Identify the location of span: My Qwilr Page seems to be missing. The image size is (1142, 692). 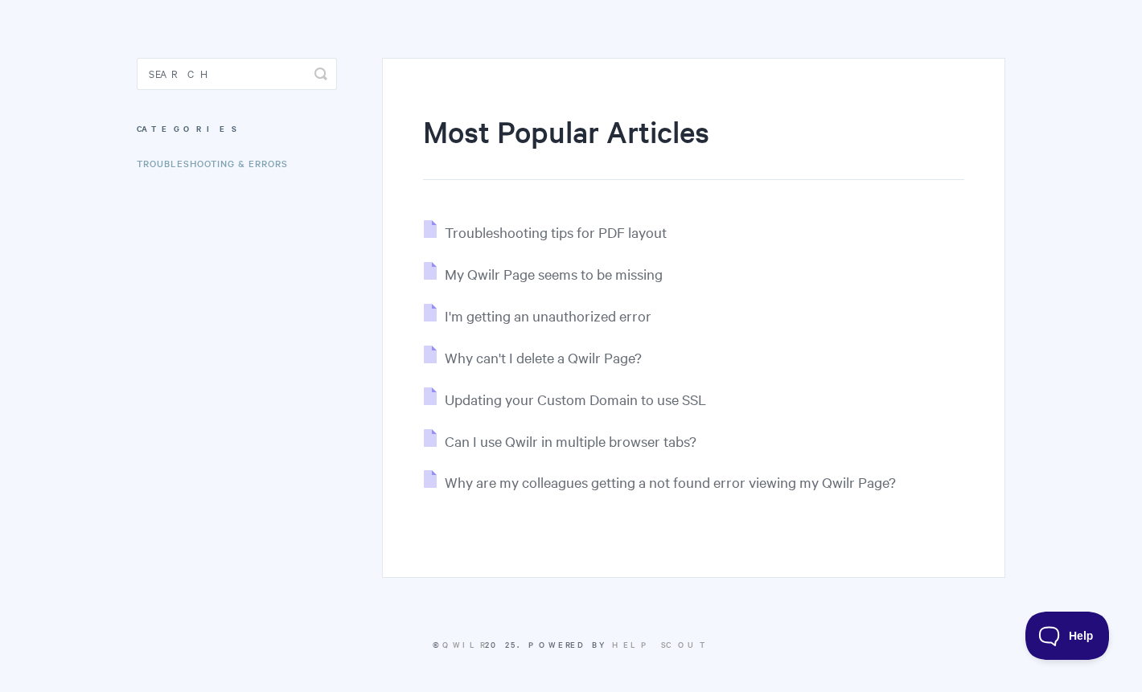
(553, 273).